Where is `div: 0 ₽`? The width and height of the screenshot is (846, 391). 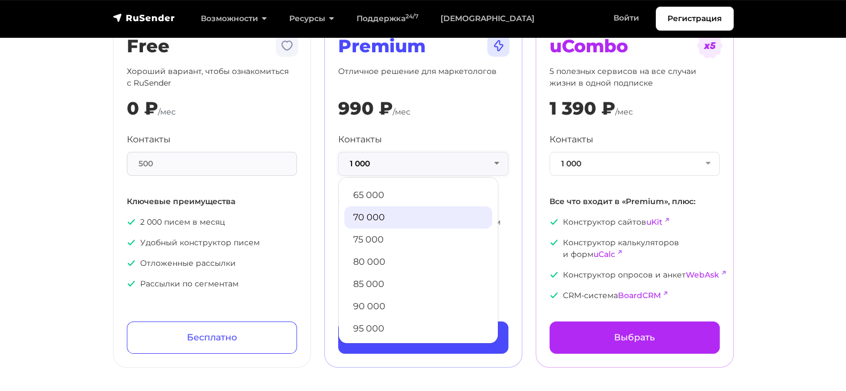
div: 0 ₽ is located at coordinates (142, 108).